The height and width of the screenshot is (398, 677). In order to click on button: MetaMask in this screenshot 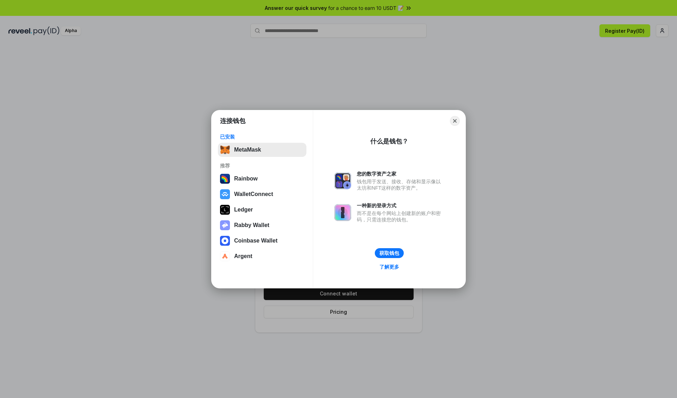, I will do `click(262, 150)`.